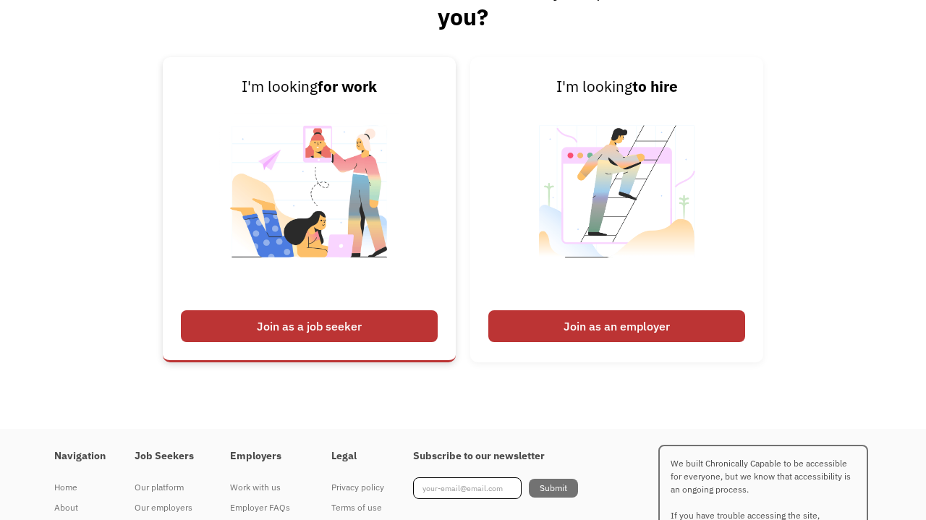  Describe the element at coordinates (617, 200) in the screenshot. I see `img: Illustrated image of someone looking to hire` at that location.